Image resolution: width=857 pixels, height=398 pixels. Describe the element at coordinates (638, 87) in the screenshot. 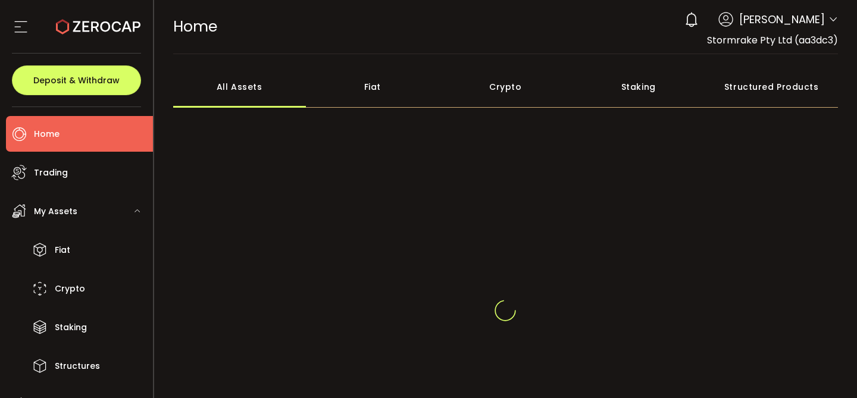

I see `div: Staking` at that location.